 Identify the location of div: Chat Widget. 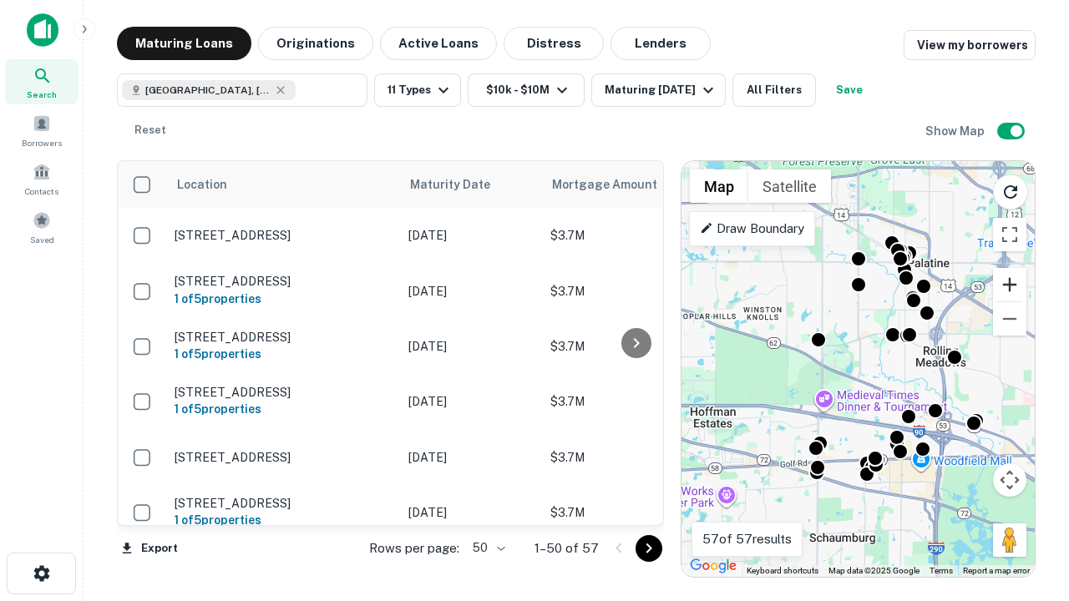
(1027, 508).